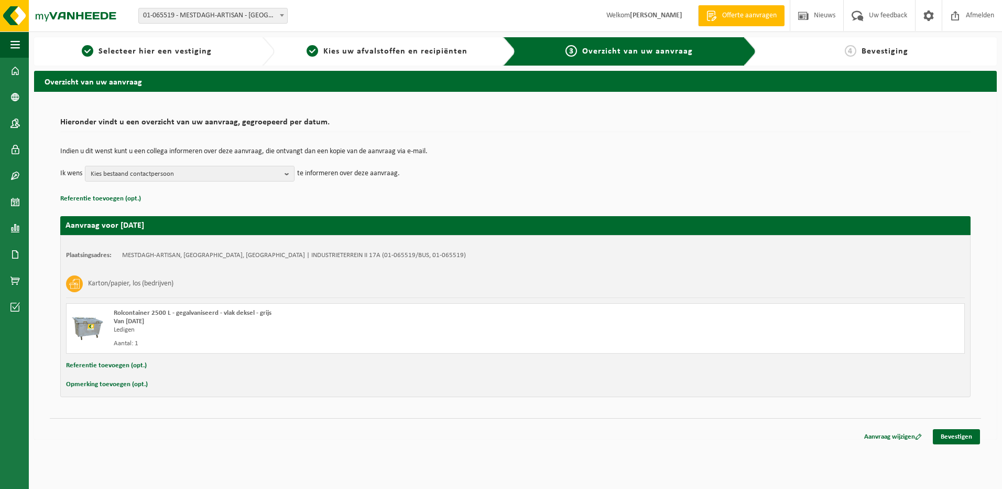 Image resolution: width=1002 pixels, height=489 pixels. What do you see at coordinates (741, 16) in the screenshot?
I see `a: Offerte aanvragen` at bounding box center [741, 16].